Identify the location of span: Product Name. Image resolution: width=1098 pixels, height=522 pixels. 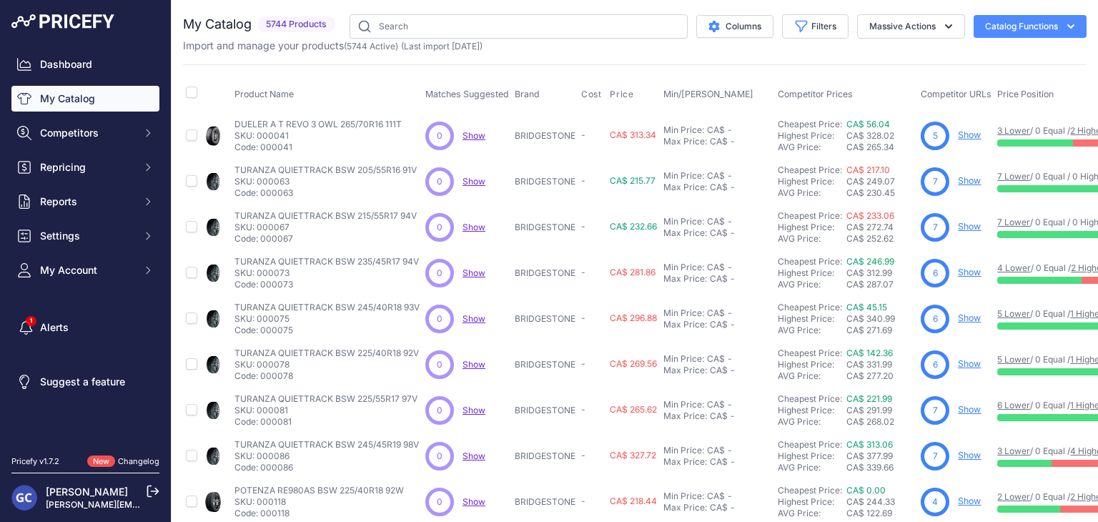
(264, 94).